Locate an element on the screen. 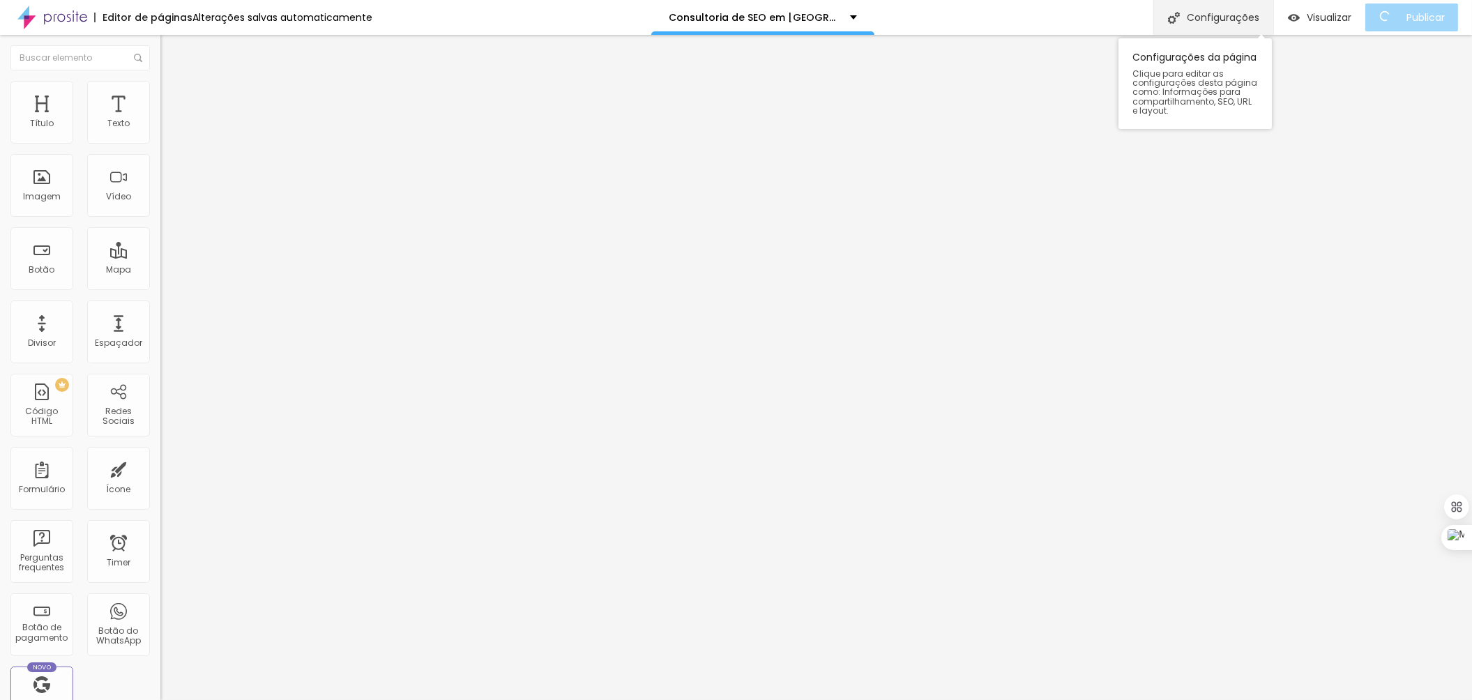 Image resolution: width=1472 pixels, height=700 pixels. div: Botão do WhatsApp is located at coordinates (118, 636).